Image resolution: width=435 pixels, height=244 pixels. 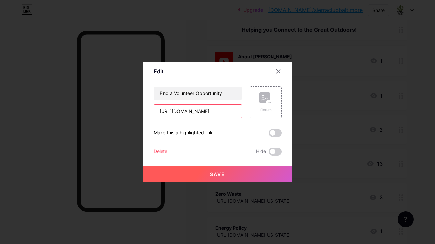 I want to click on div: Edit, so click(x=159, y=71).